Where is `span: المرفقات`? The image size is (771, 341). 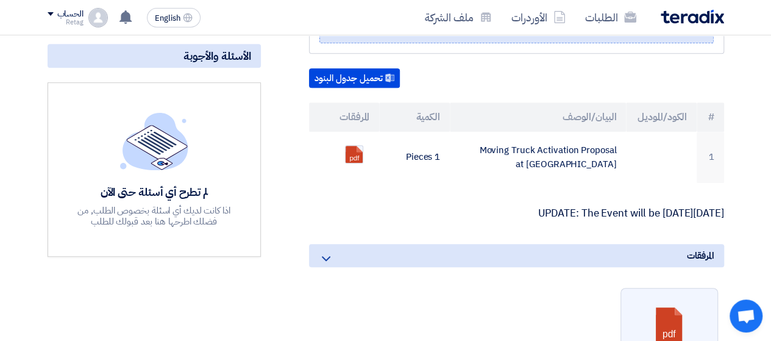 span: المرفقات is located at coordinates (700, 255).